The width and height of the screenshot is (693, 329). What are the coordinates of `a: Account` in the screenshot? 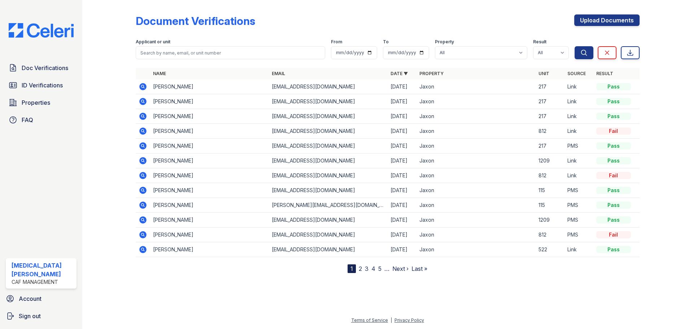 It's located at (41, 298).